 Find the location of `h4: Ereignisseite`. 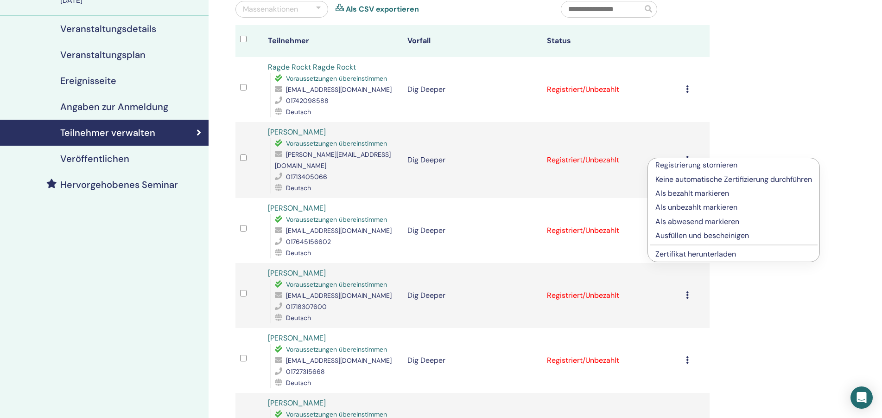

h4: Ereignisseite is located at coordinates (88, 81).